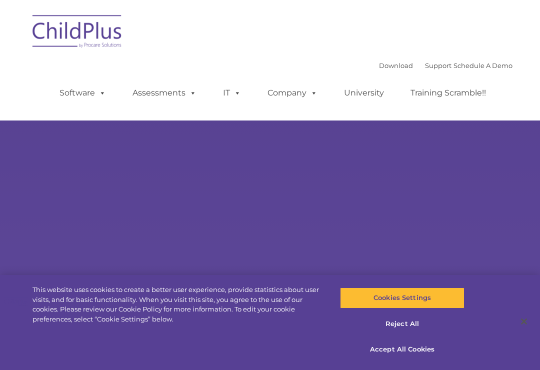 This screenshot has width=540, height=370. Describe the element at coordinates (364, 93) in the screenshot. I see `a: University` at that location.